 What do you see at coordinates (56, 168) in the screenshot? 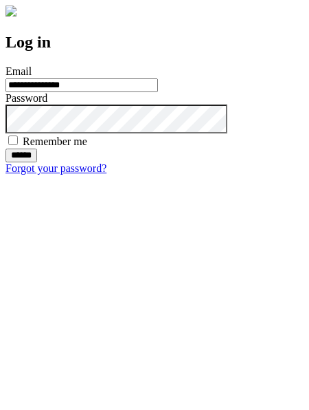
I see `a: Forgot your password?` at bounding box center [56, 168].